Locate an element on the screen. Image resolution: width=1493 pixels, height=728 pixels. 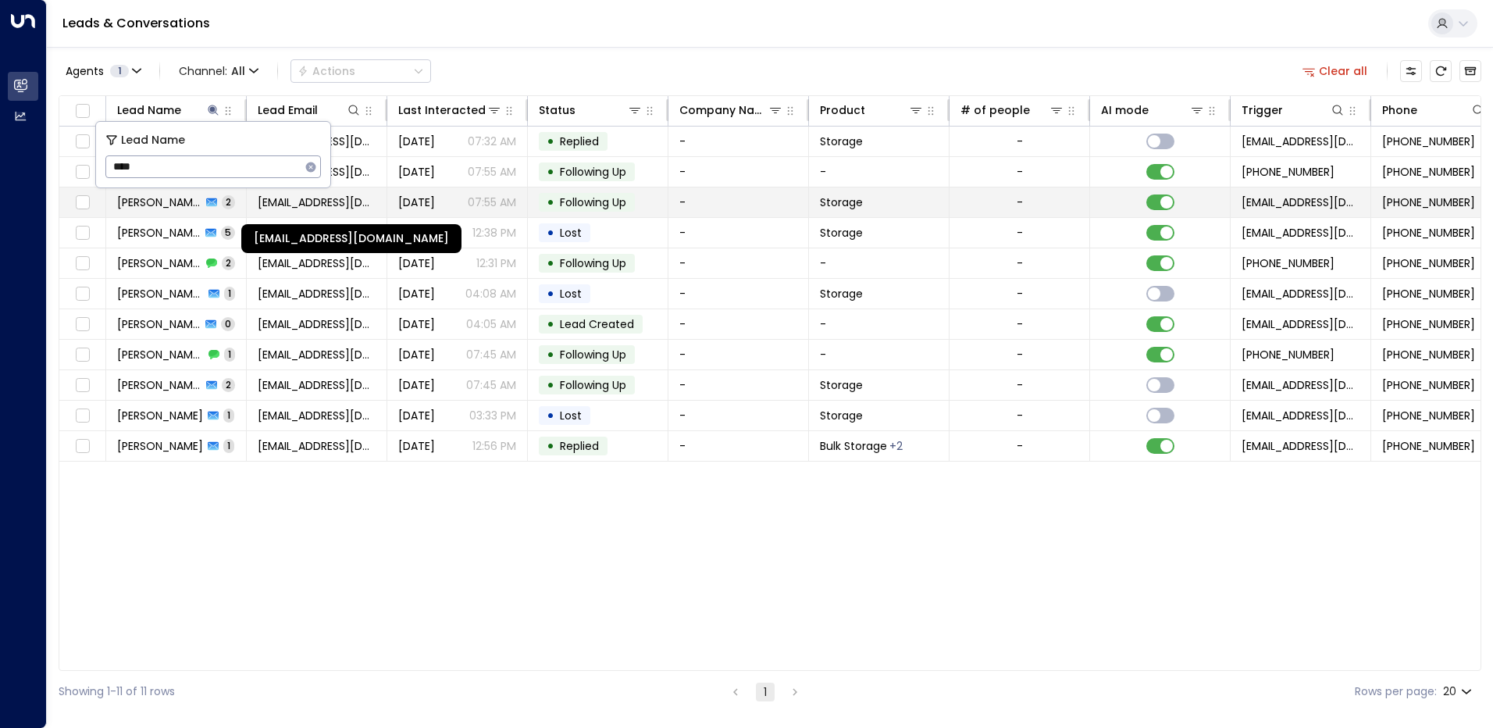
span: lilsgrace20@gmail.com is located at coordinates (316, 263).